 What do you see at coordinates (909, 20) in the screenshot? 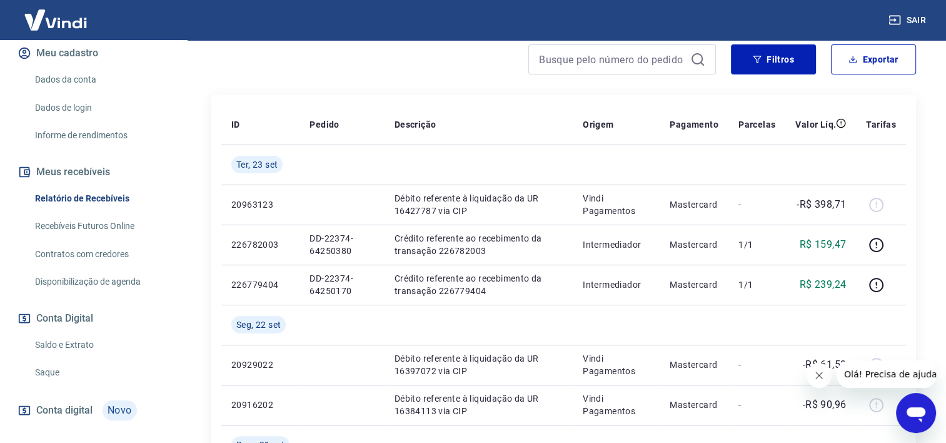
I see `button: Sair` at bounding box center [909, 20].